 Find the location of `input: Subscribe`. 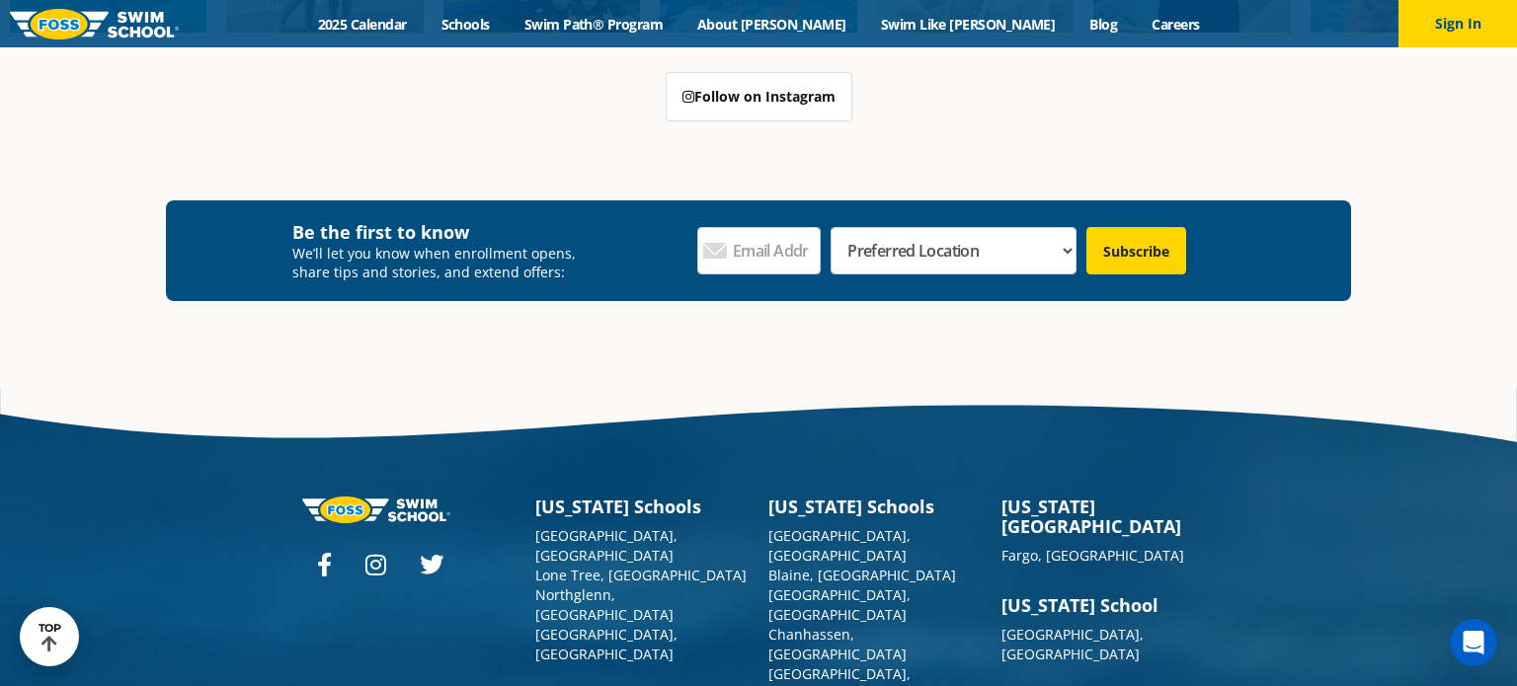

input: Subscribe is located at coordinates (1136, 251).